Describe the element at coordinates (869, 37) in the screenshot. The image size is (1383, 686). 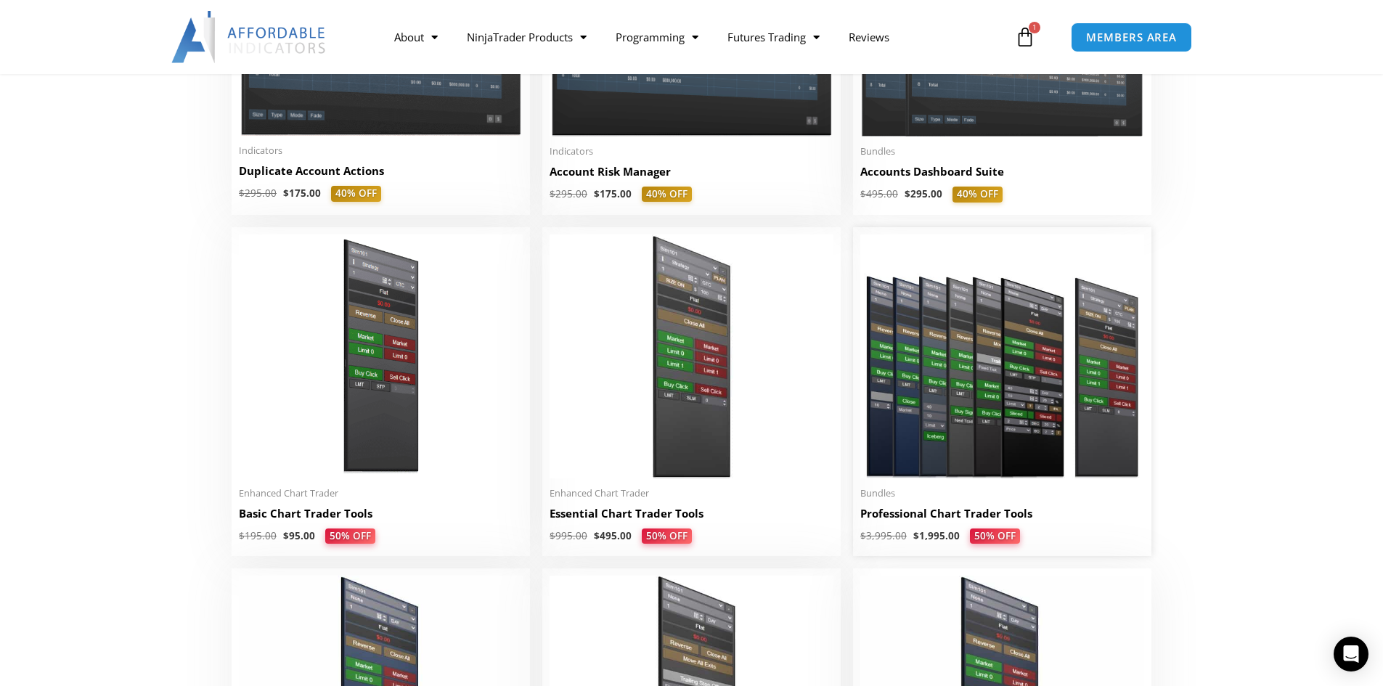
I see `a: Reviews` at that location.